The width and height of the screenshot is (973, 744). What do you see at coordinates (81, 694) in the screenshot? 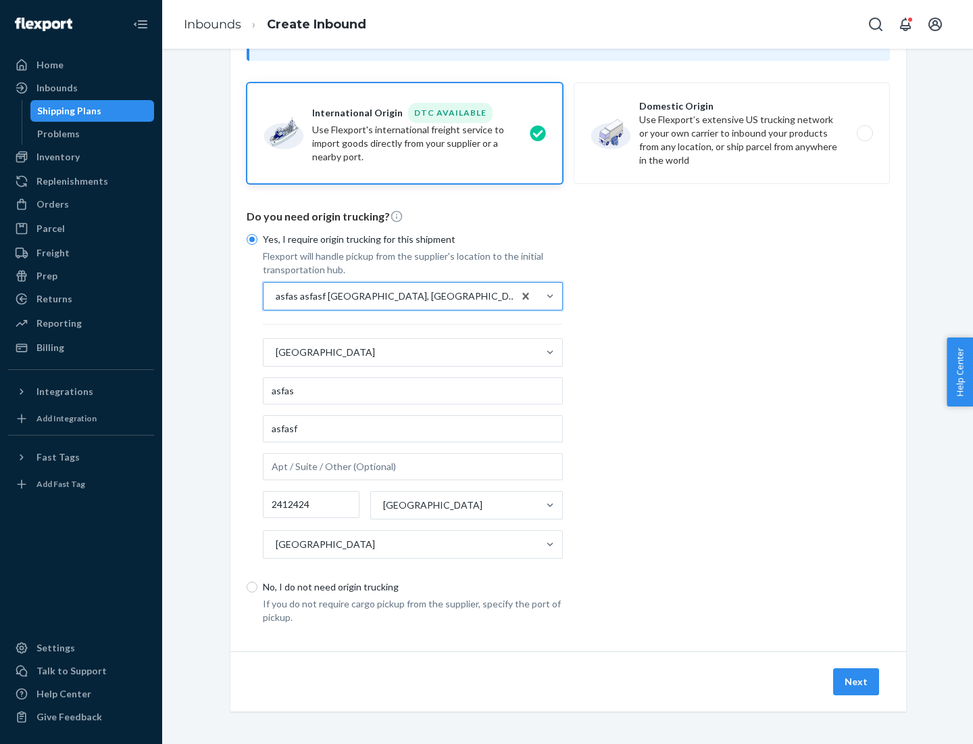
I see `a: Help Center` at bounding box center [81, 694].